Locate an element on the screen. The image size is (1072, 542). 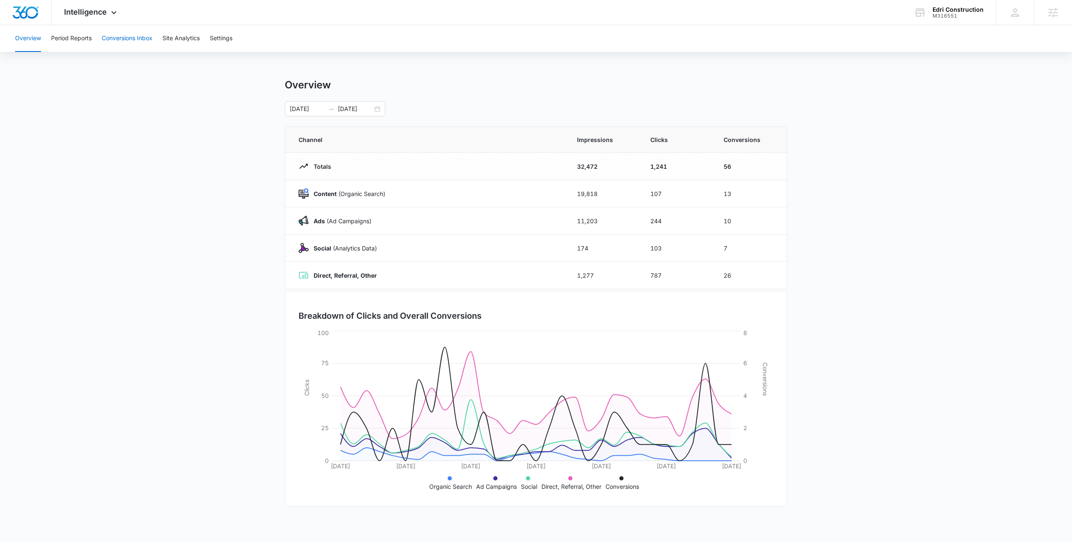
span: Channel is located at coordinates (427, 139).